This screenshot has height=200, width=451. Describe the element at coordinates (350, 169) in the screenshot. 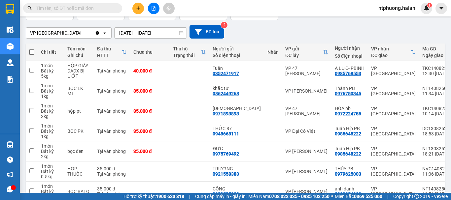

I see `div: THỦY PB` at that location.